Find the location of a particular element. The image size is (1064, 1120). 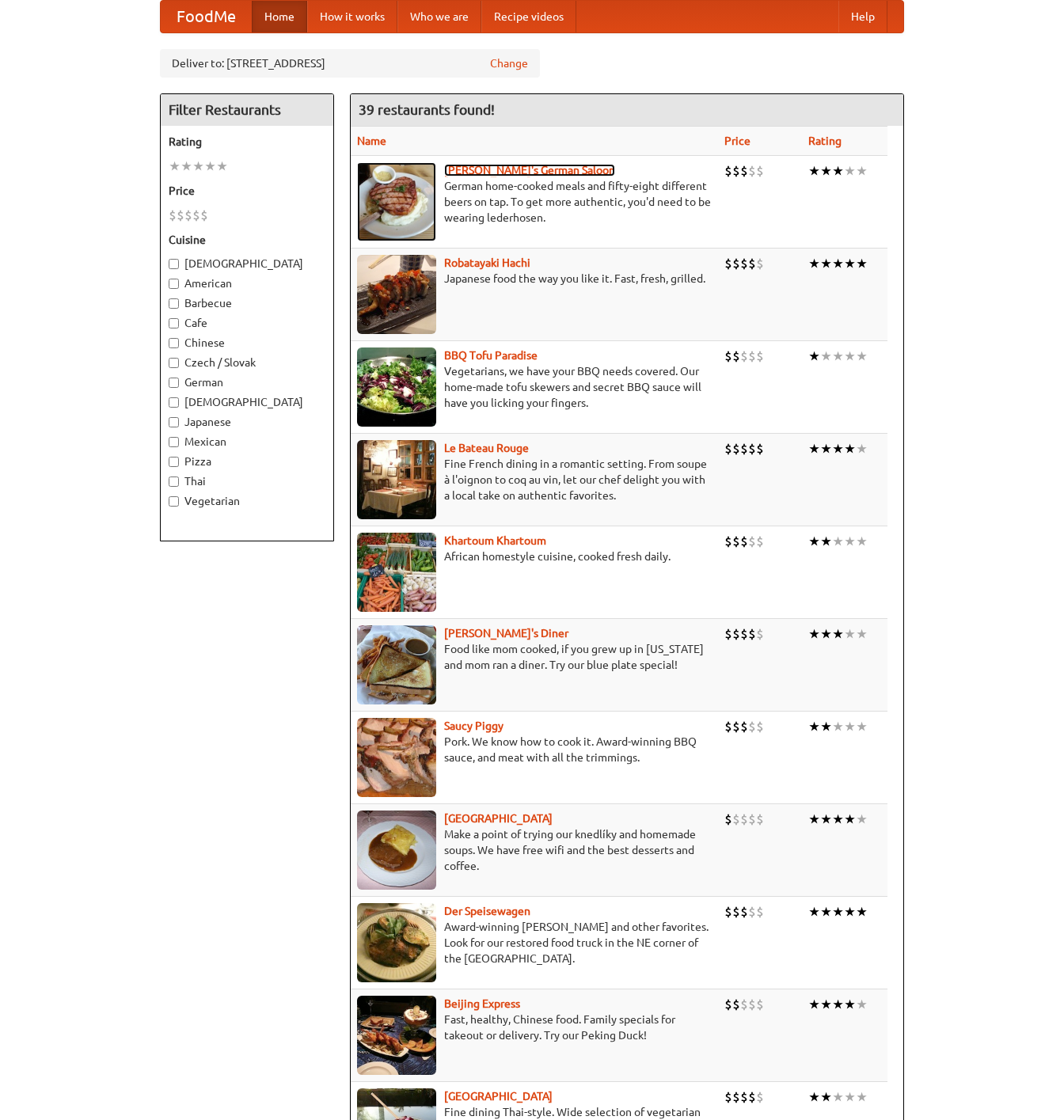

a: Khartoum Khartoum is located at coordinates (495, 541).